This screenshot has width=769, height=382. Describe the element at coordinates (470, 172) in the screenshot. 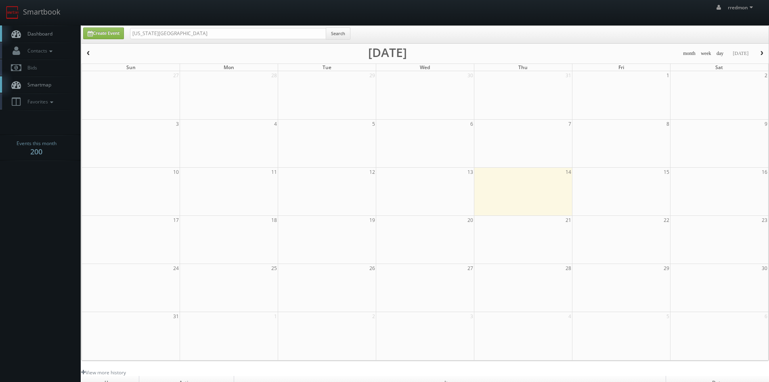

I see `span: 13` at that location.